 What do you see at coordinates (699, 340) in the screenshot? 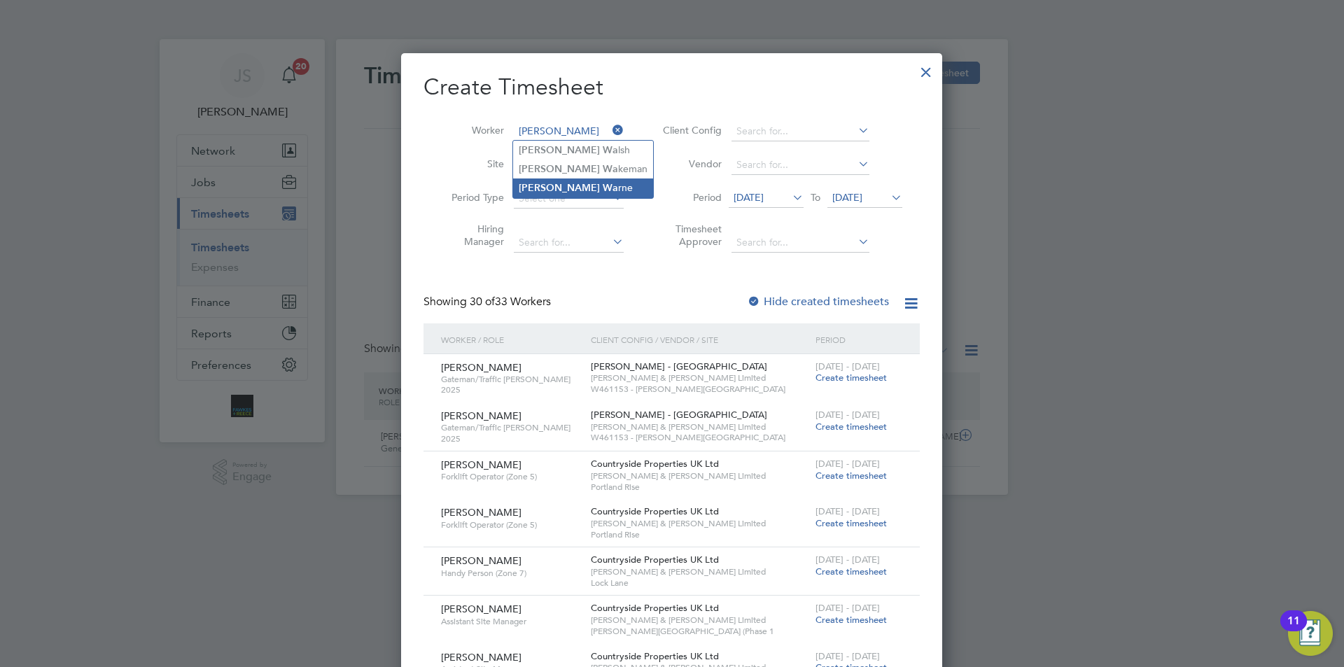
I see `div: Client Config / Vendor / Site` at bounding box center [699, 340].